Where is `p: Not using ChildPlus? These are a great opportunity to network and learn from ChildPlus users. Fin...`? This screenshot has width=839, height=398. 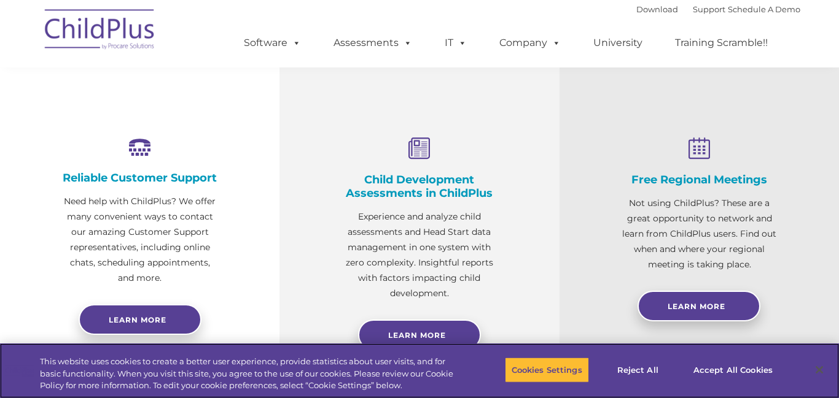
p: Not using ChildPlus? These are a great opportunity to network and learn from ChildPlus users. Fin... is located at coordinates (699, 234).